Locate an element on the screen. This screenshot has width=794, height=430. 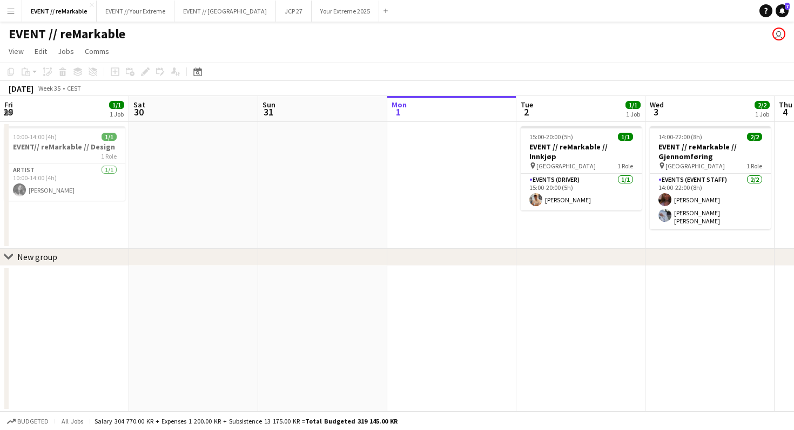
span: Tue is located at coordinates (527, 105).